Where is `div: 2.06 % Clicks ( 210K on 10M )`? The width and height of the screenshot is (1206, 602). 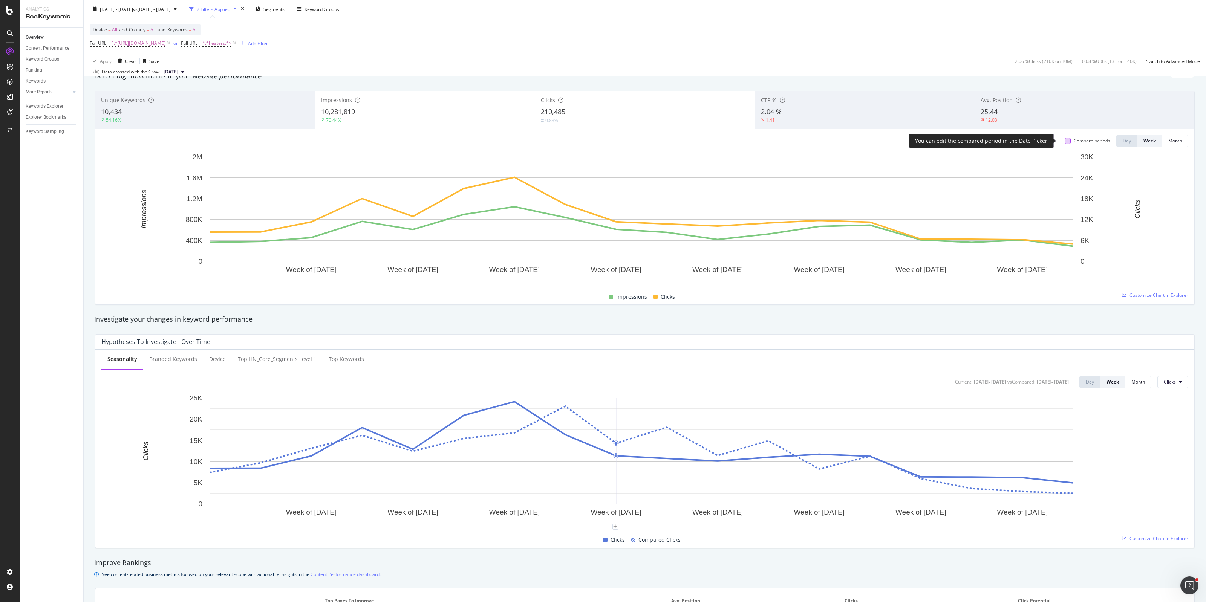 div: 2.06 % Clicks ( 210K on 10M ) is located at coordinates (1044, 61).